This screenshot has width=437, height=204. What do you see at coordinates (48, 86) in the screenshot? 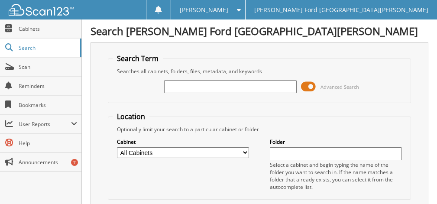
I see `span: Reminders` at bounding box center [48, 86].